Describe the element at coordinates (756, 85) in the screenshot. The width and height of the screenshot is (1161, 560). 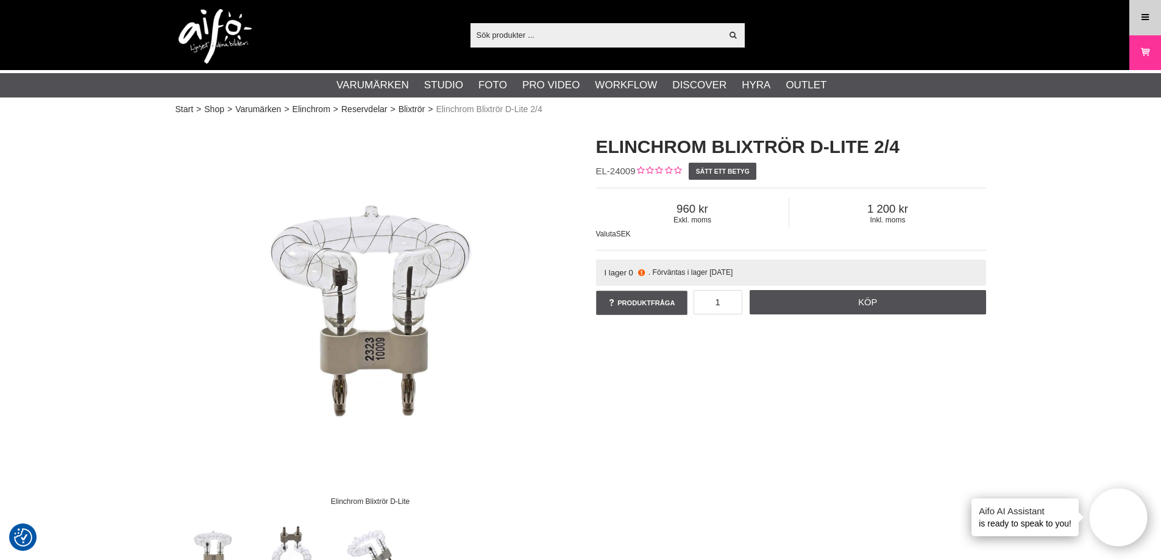
I see `a: Hyra` at that location.